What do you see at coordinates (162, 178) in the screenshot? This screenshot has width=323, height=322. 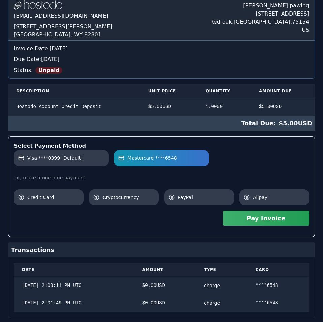 I see `div: or, make a one time payment` at bounding box center [162, 178].